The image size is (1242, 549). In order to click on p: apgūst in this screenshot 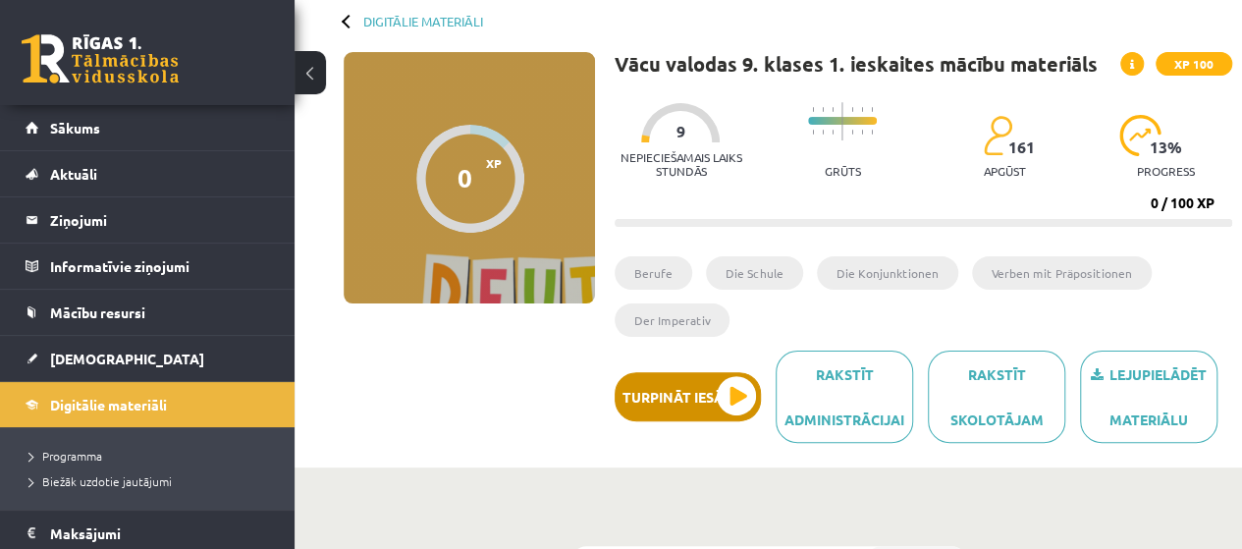, I will do `click(1004, 171)`.